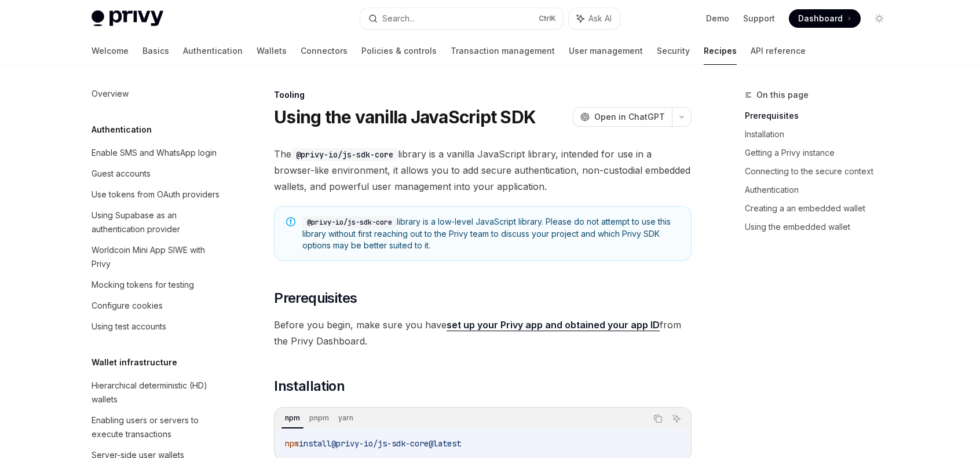  What do you see at coordinates (156, 94) in the screenshot?
I see `a: Overview` at bounding box center [156, 94].